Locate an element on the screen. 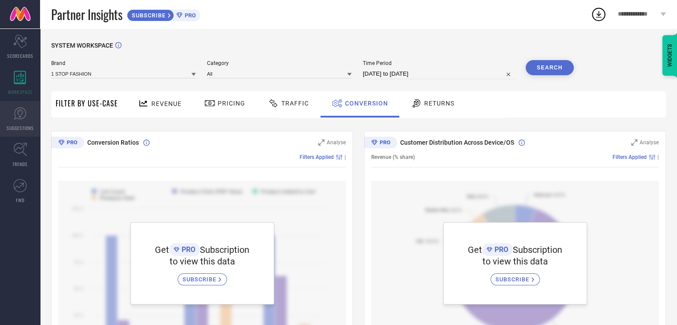 The width and height of the screenshot is (677, 325). span: TRENDS is located at coordinates (20, 164).